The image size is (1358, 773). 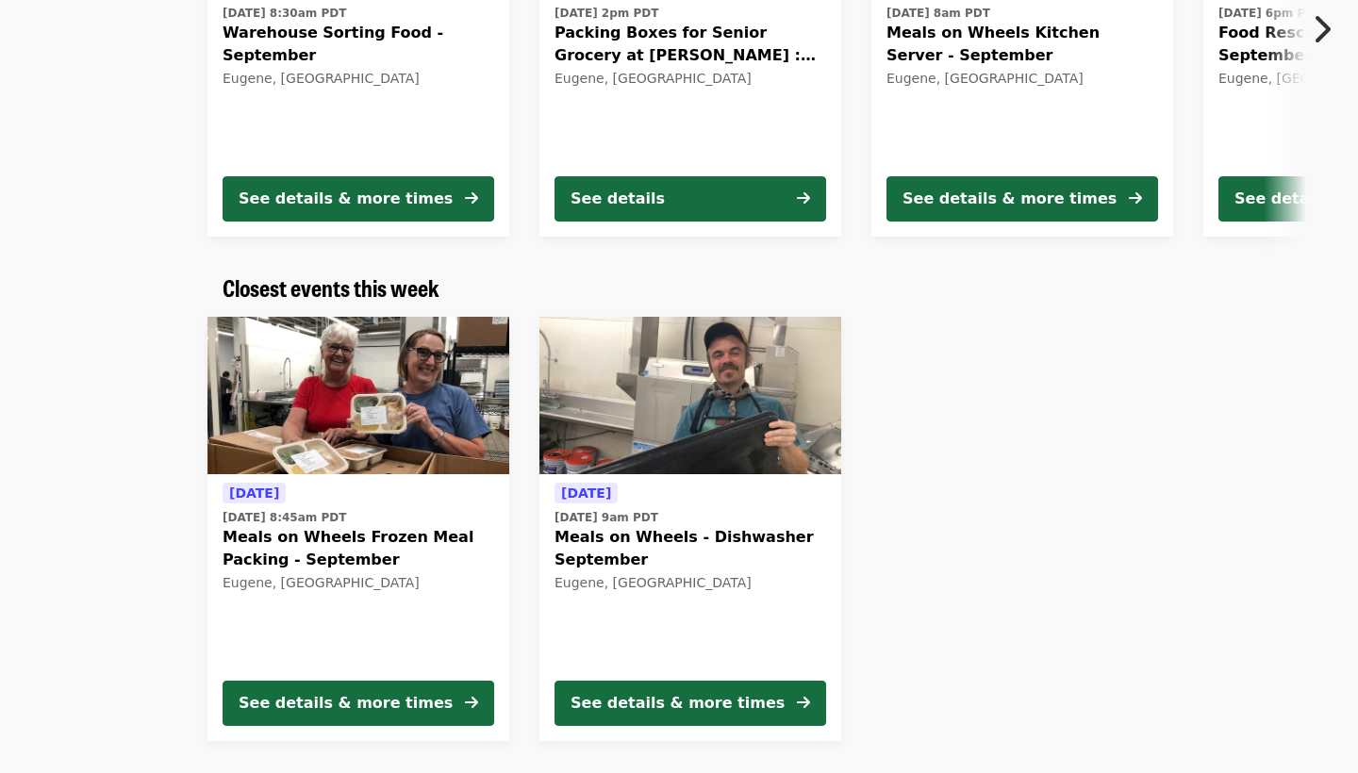 What do you see at coordinates (690, 199) in the screenshot?
I see `button: See details` at bounding box center [690, 199].